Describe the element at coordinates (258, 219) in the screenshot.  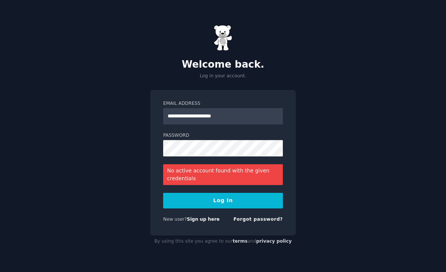
I see `a: Forgot password?` at that location.